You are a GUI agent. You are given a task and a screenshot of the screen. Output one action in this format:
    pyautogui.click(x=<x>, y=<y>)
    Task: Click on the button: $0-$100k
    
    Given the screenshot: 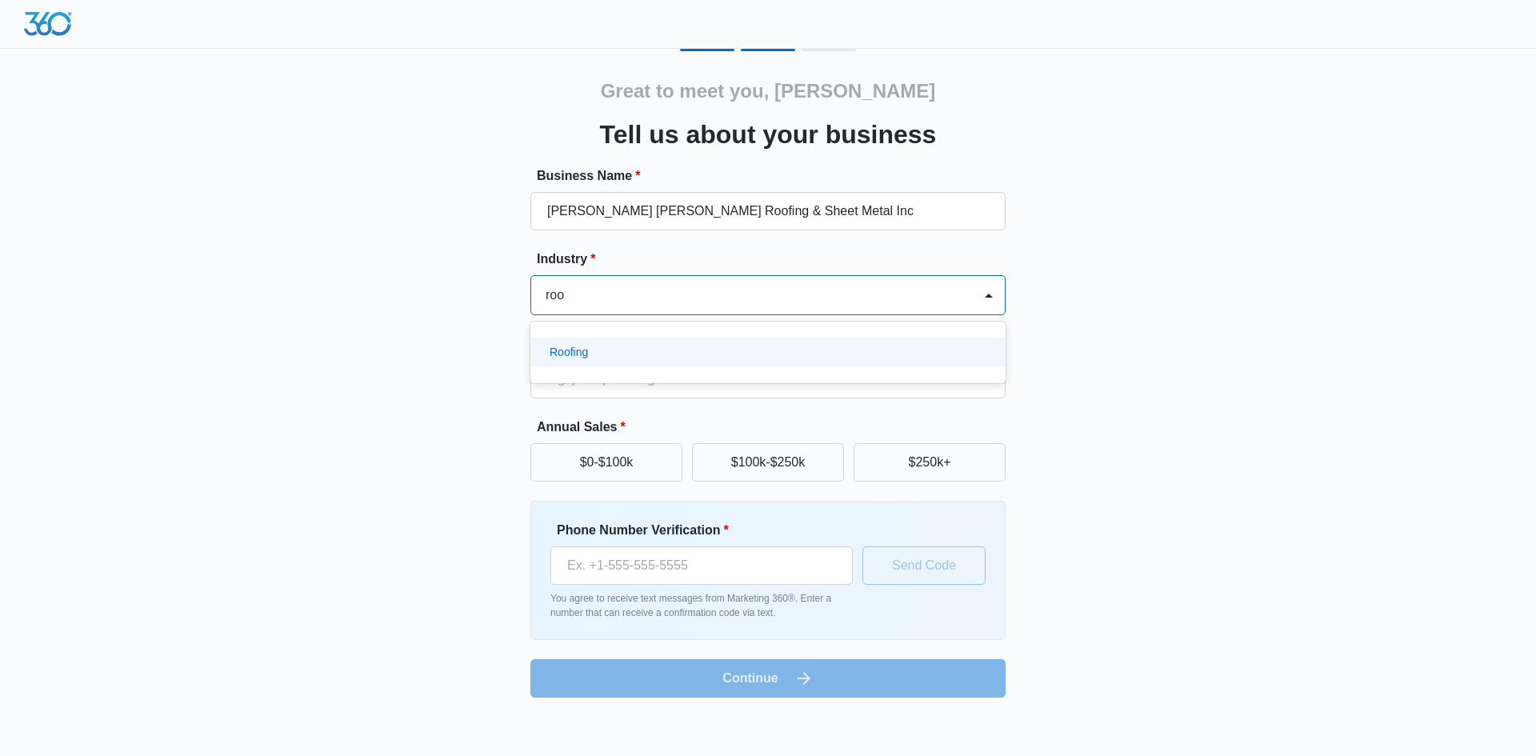 What is the action you would take?
    pyautogui.click(x=606, y=462)
    